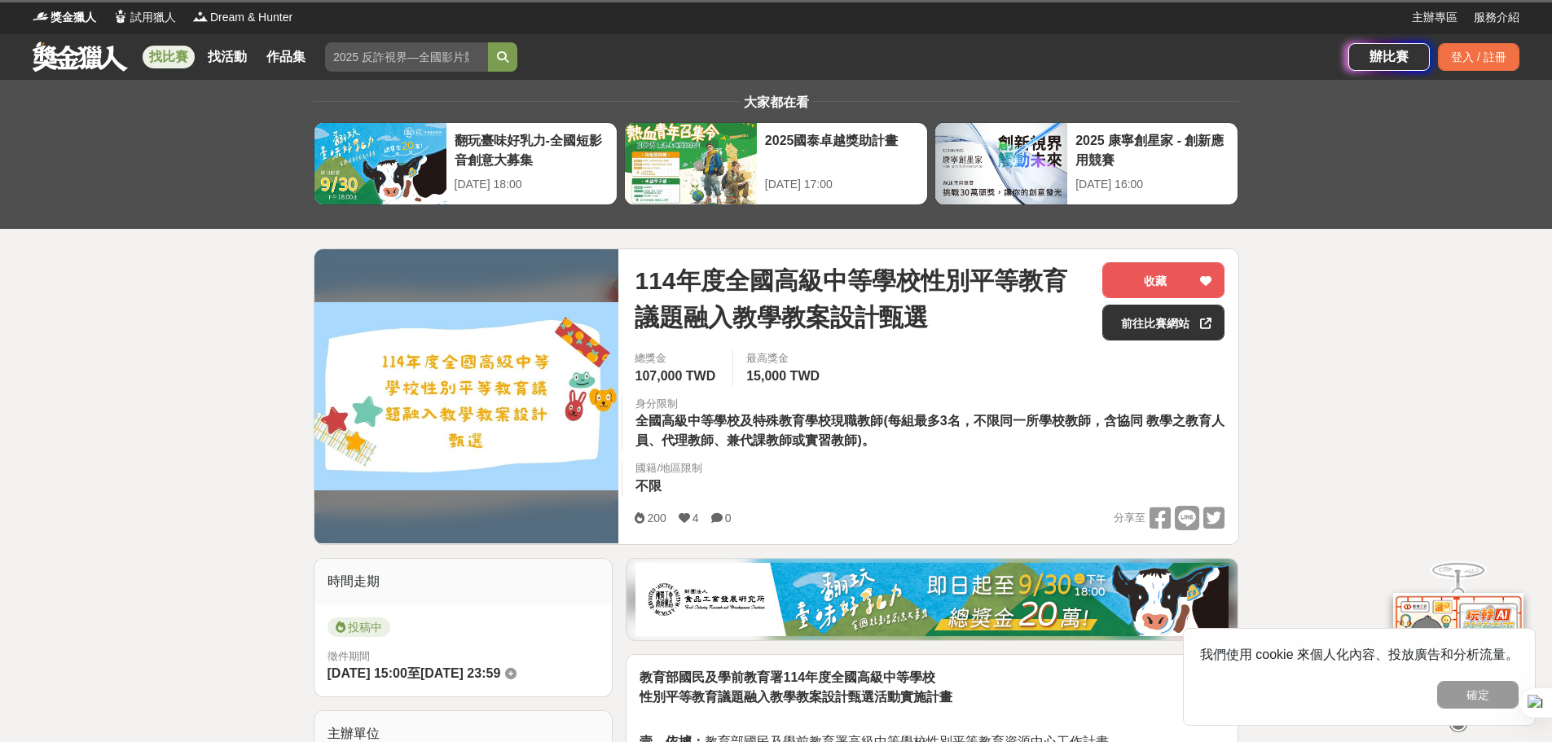  What do you see at coordinates (1478, 695) in the screenshot?
I see `button: 確定` at bounding box center [1478, 695].